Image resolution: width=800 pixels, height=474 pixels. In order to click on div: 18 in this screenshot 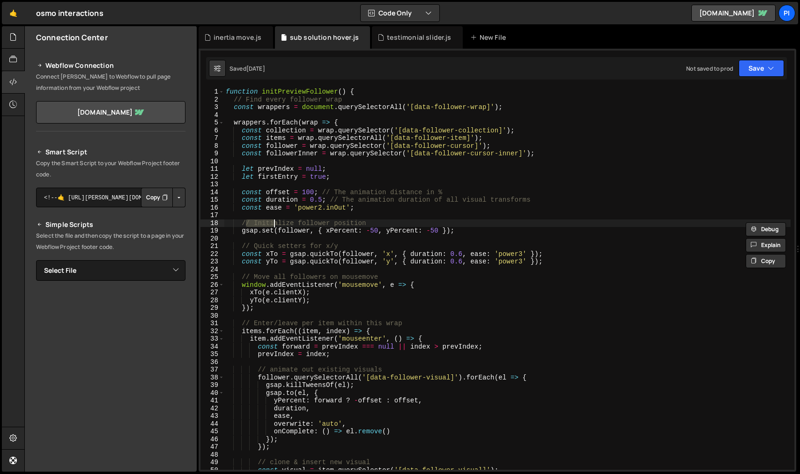, I will do `click(212, 223)`.